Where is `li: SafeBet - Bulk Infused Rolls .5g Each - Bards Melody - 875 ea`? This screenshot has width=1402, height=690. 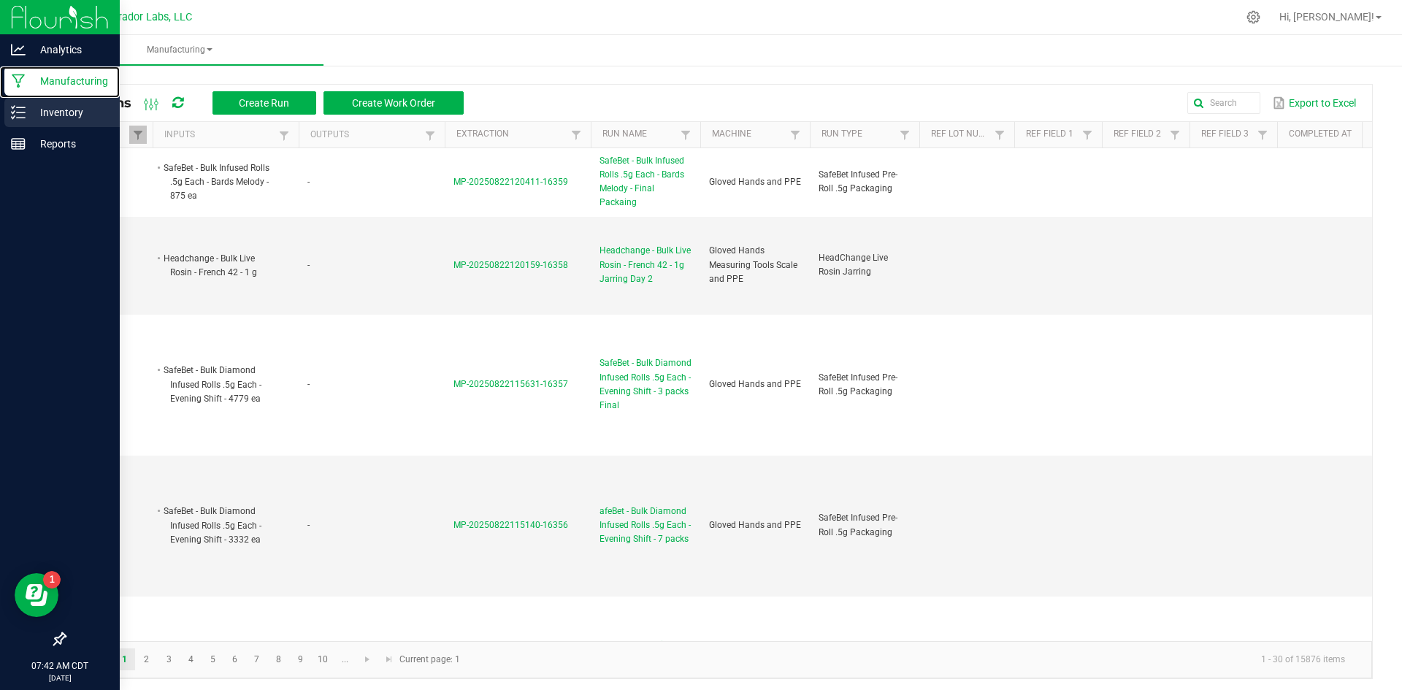
li: SafeBet - Bulk Infused Rolls .5g Each - Bards Melody - 875 ea is located at coordinates (219, 182).